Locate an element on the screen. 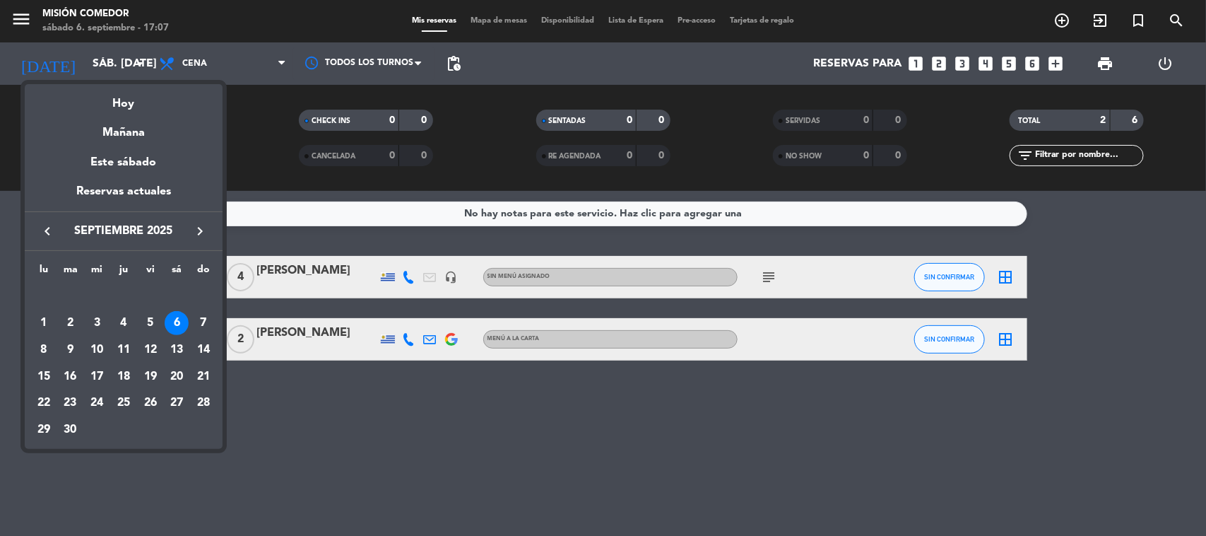 Image resolution: width=1206 pixels, height=536 pixels. i: keyboard_arrow_right is located at coordinates (200, 231).